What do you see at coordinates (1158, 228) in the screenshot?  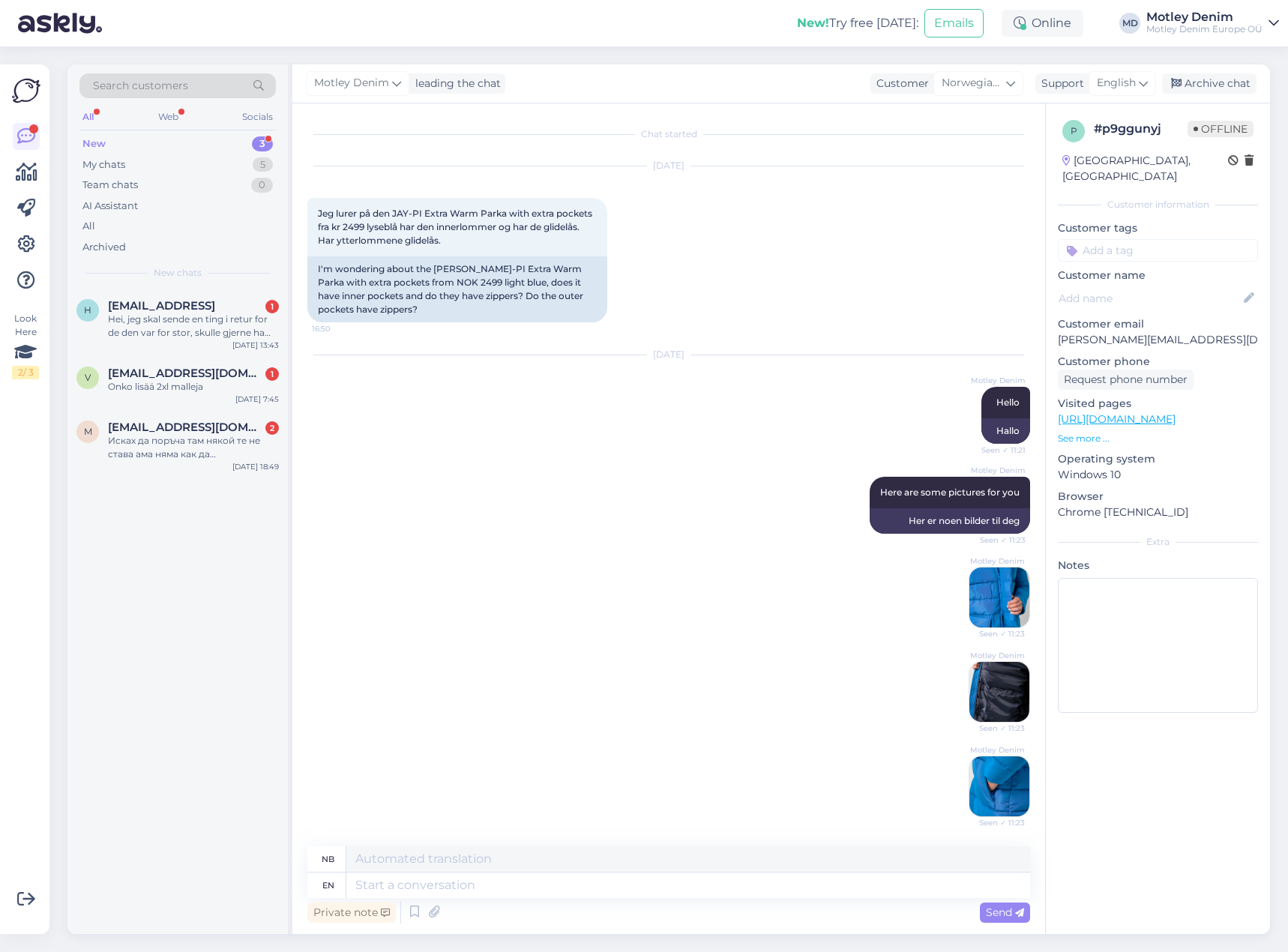 I see `p: Customer tags` at bounding box center [1158, 228].